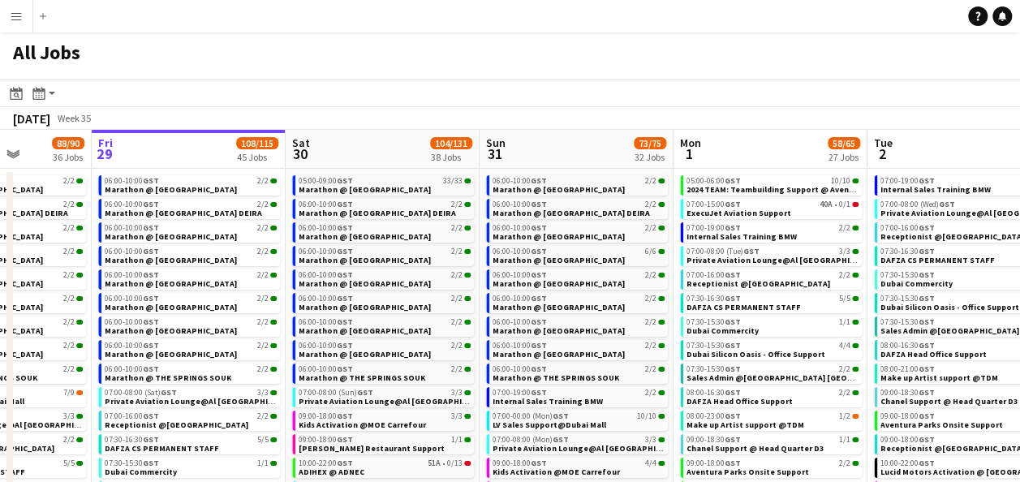 This screenshot has width=1020, height=482. I want to click on span: 08:00-16:30, so click(907, 346).